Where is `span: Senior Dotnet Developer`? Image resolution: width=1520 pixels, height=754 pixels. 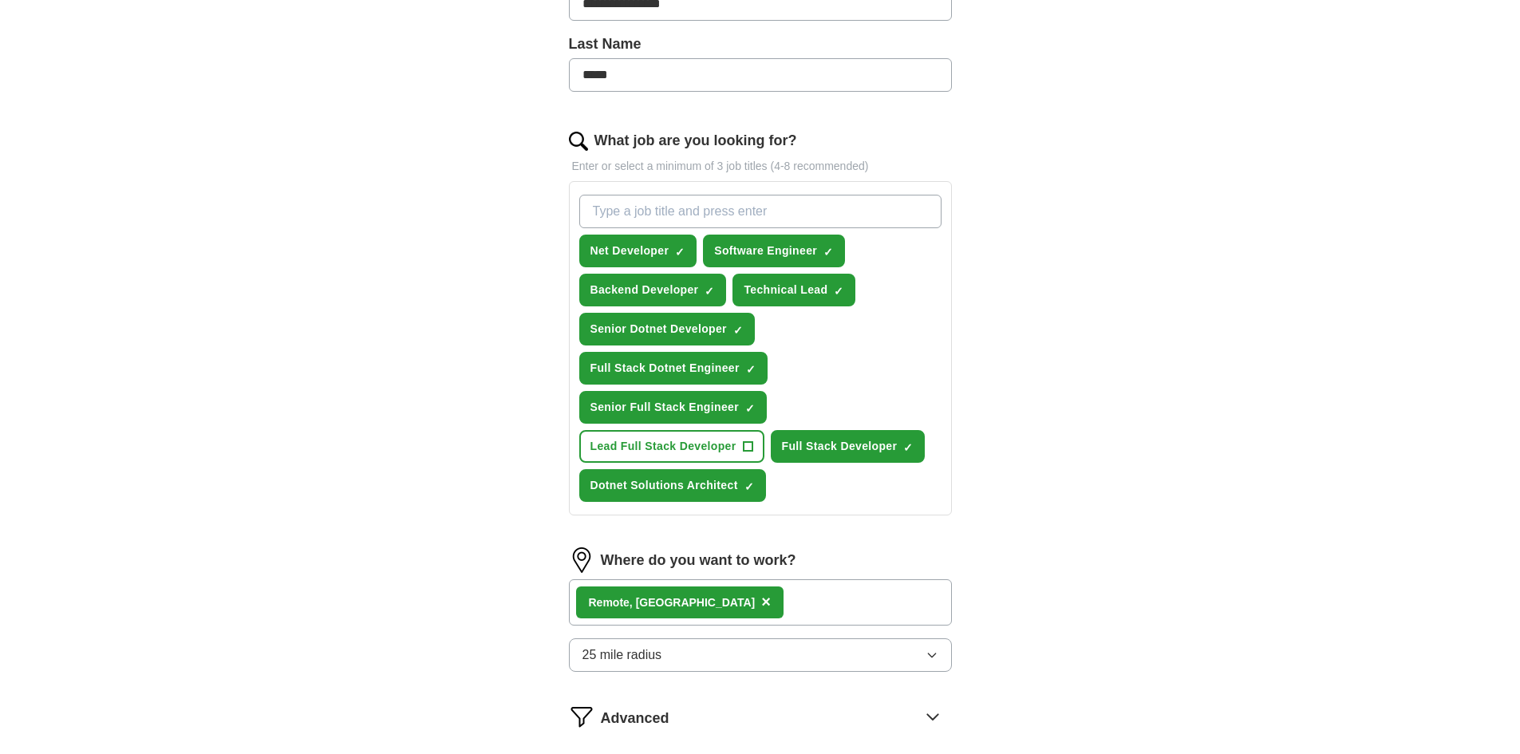
span: Senior Dotnet Developer is located at coordinates (658, 329).